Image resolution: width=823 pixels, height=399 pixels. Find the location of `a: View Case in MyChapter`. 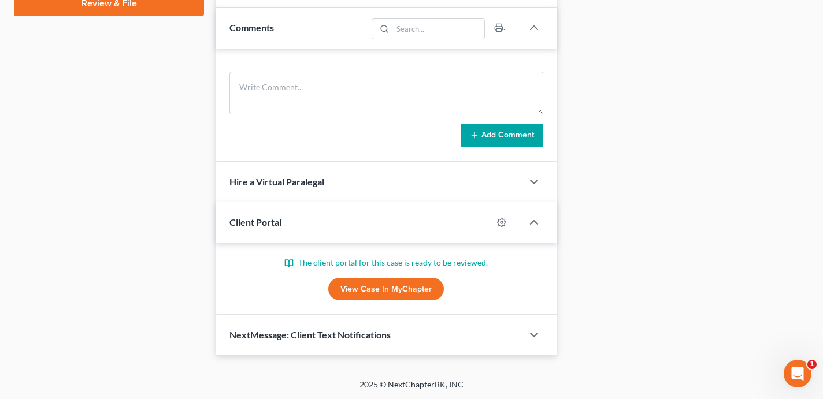

a: View Case in MyChapter is located at coordinates (386, 290).